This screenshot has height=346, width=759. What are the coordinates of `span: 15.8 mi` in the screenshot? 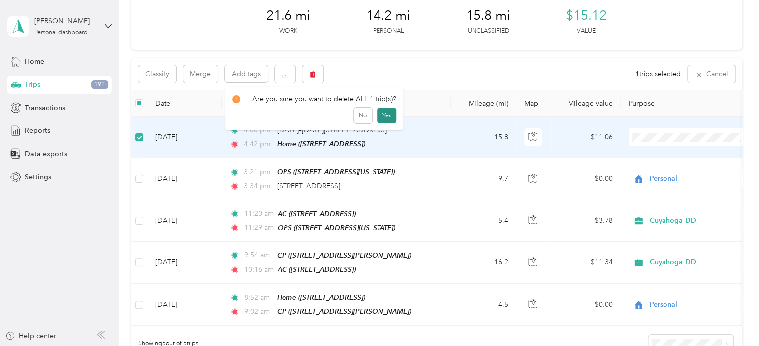 It's located at (488, 16).